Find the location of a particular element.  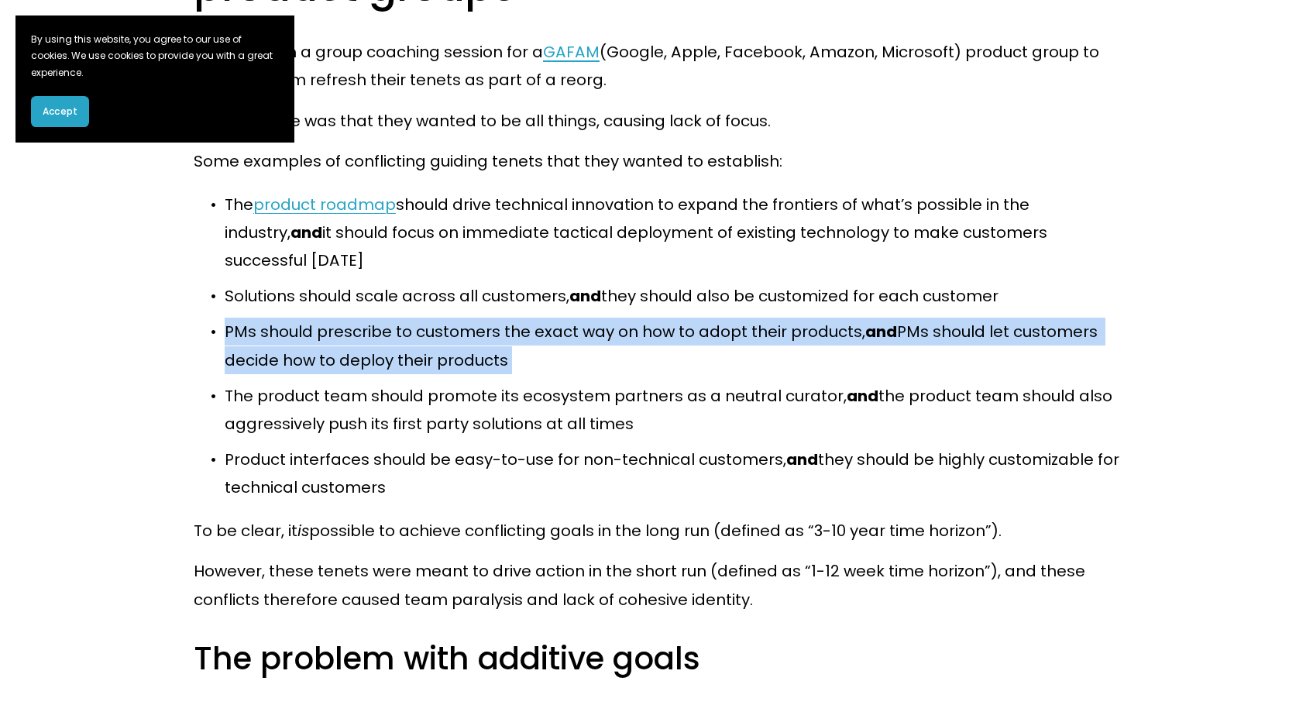

p: PMs should prescribe to customers the exact way on how to adopt their products, PMs should let cu... is located at coordinates (672, 346).